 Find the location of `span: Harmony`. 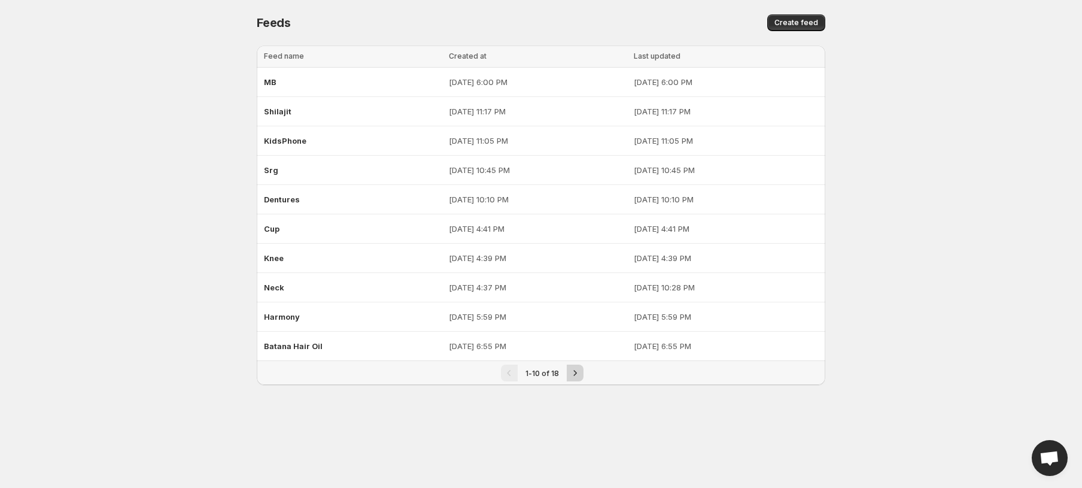

span: Harmony is located at coordinates (282, 316).